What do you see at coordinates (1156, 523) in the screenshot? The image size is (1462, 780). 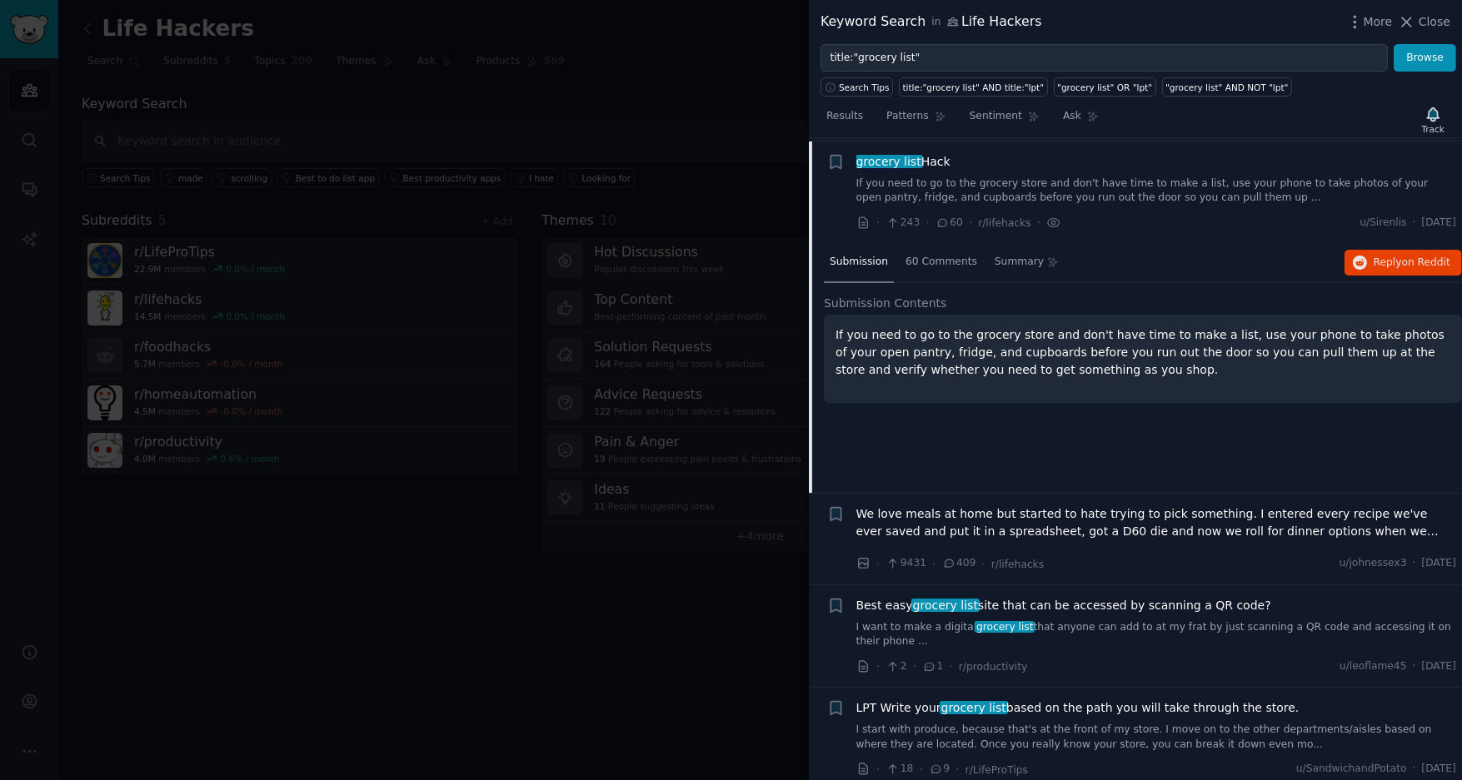 I see `span: We love meals at home but started to hate trying to pick something. I entered every recipe we've ...` at bounding box center [1156, 523].